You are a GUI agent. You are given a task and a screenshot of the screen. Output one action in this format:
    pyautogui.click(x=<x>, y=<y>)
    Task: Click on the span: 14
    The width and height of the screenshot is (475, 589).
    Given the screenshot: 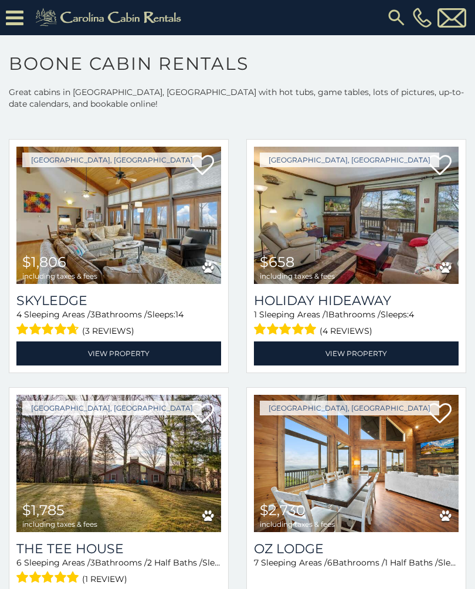 What is the action you would take?
    pyautogui.click(x=180, y=315)
    